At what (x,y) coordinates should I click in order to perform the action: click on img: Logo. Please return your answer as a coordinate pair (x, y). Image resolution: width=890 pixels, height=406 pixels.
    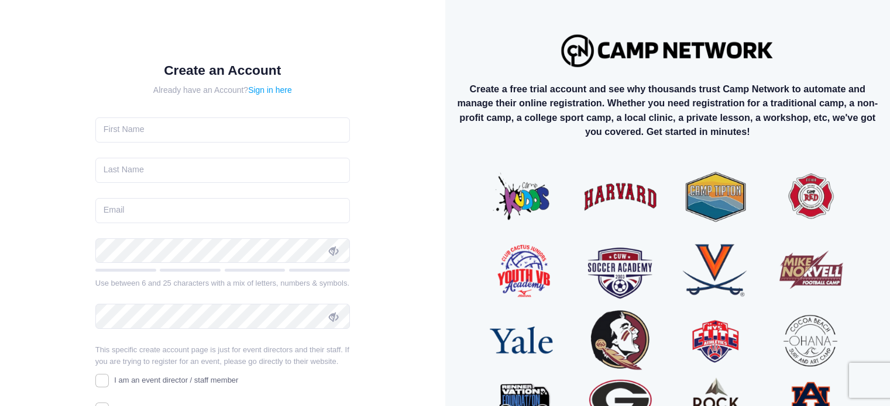
    Looking at the image, I should click on (667, 50).